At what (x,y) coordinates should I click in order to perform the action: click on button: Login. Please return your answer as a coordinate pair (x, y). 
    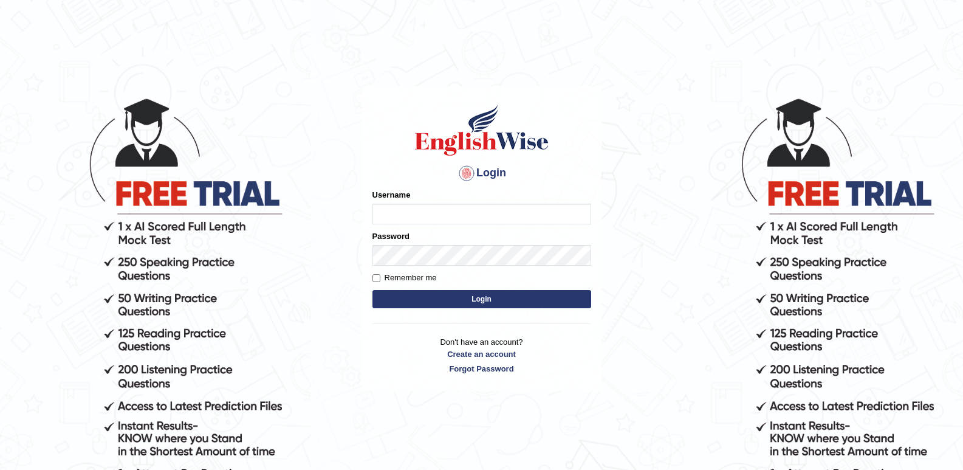
    Looking at the image, I should click on (482, 299).